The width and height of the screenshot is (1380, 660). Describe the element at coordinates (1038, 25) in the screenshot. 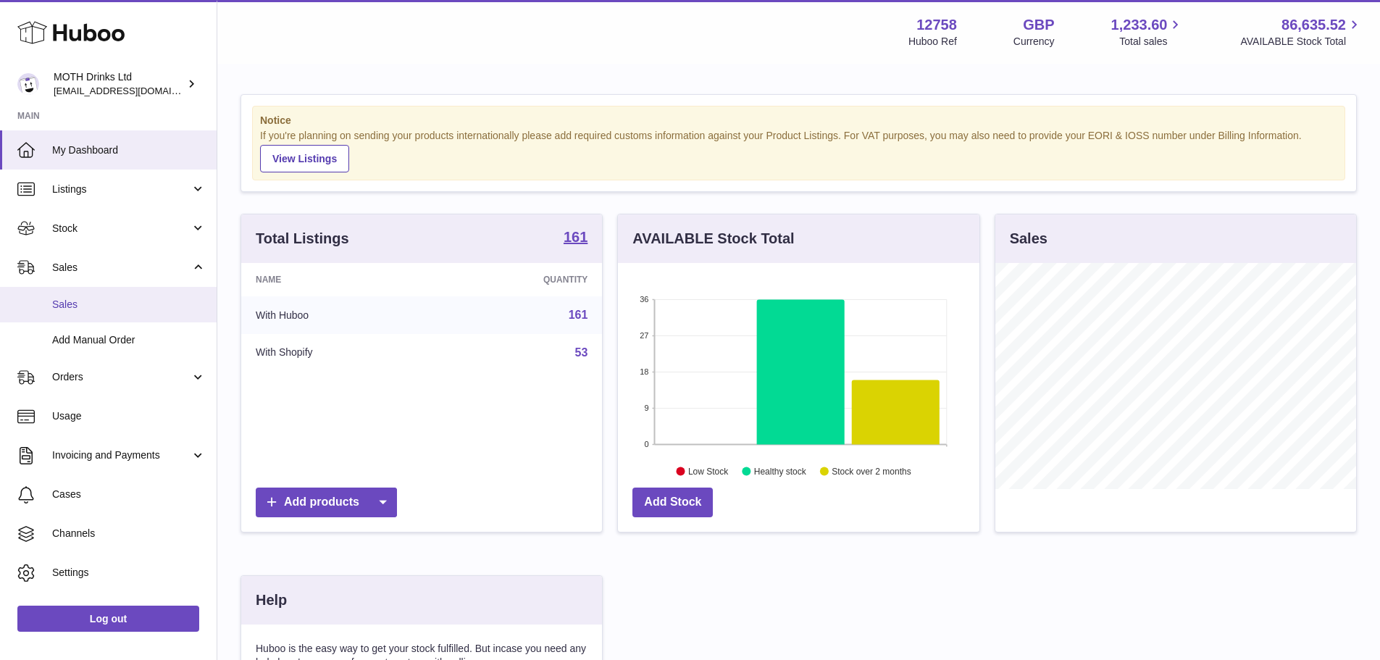

I see `strong: GBP` at that location.